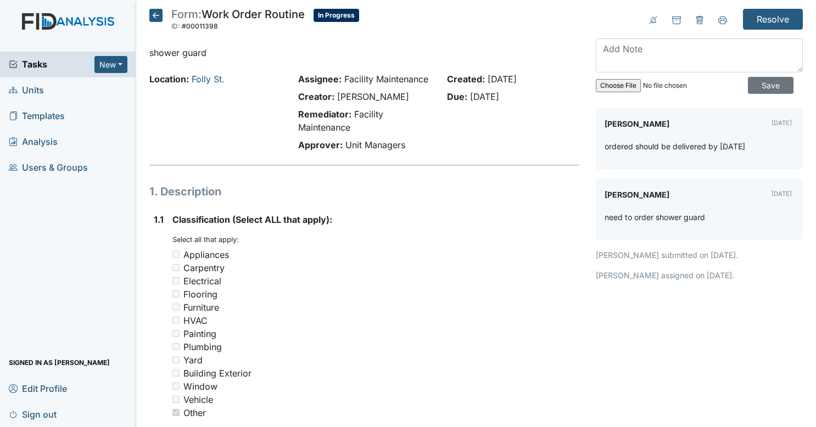 Image resolution: width=816 pixels, height=427 pixels. Describe the element at coordinates (176, 254) in the screenshot. I see `input: Appliances` at that location.